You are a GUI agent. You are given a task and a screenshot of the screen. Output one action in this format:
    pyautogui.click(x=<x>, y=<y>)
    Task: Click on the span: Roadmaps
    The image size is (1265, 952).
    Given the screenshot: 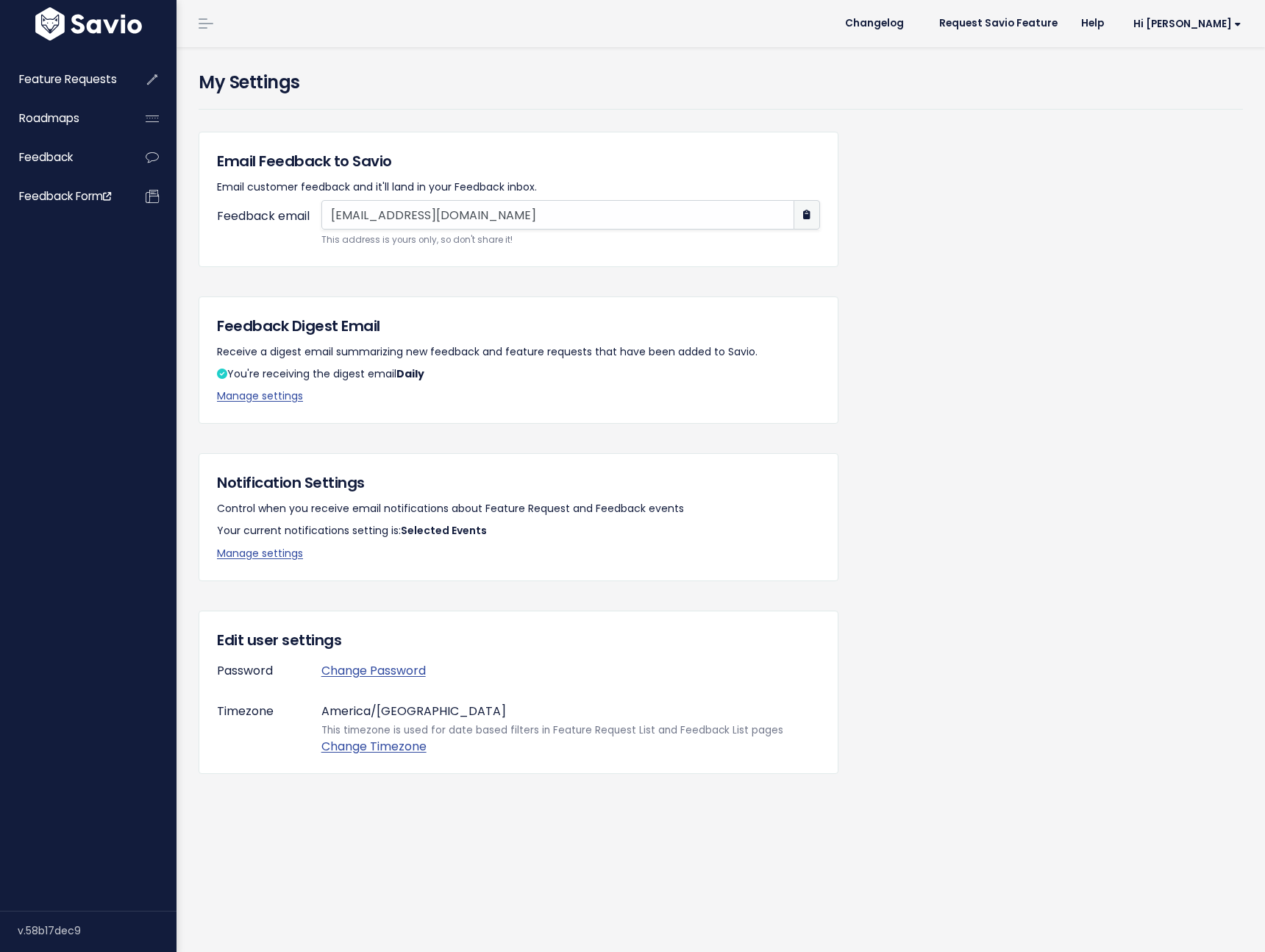 What is the action you would take?
    pyautogui.click(x=49, y=117)
    